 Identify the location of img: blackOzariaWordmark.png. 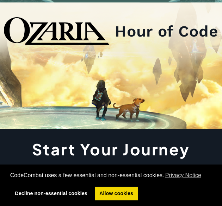
(57, 31).